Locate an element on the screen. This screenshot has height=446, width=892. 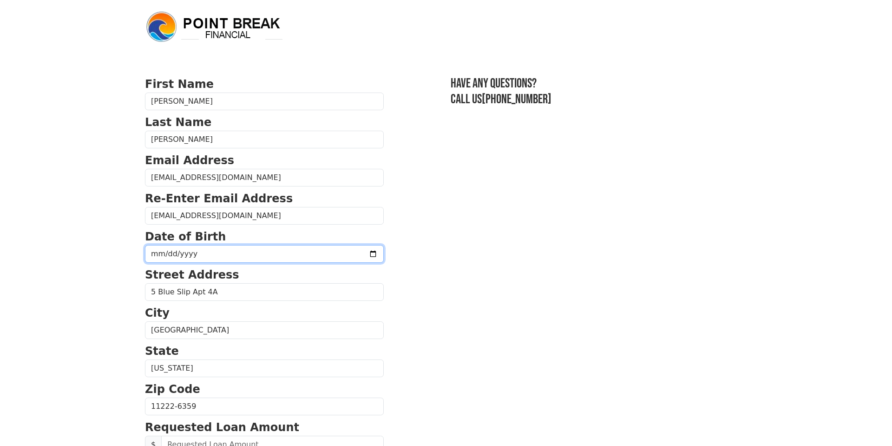
strong: State is located at coordinates (162, 351).